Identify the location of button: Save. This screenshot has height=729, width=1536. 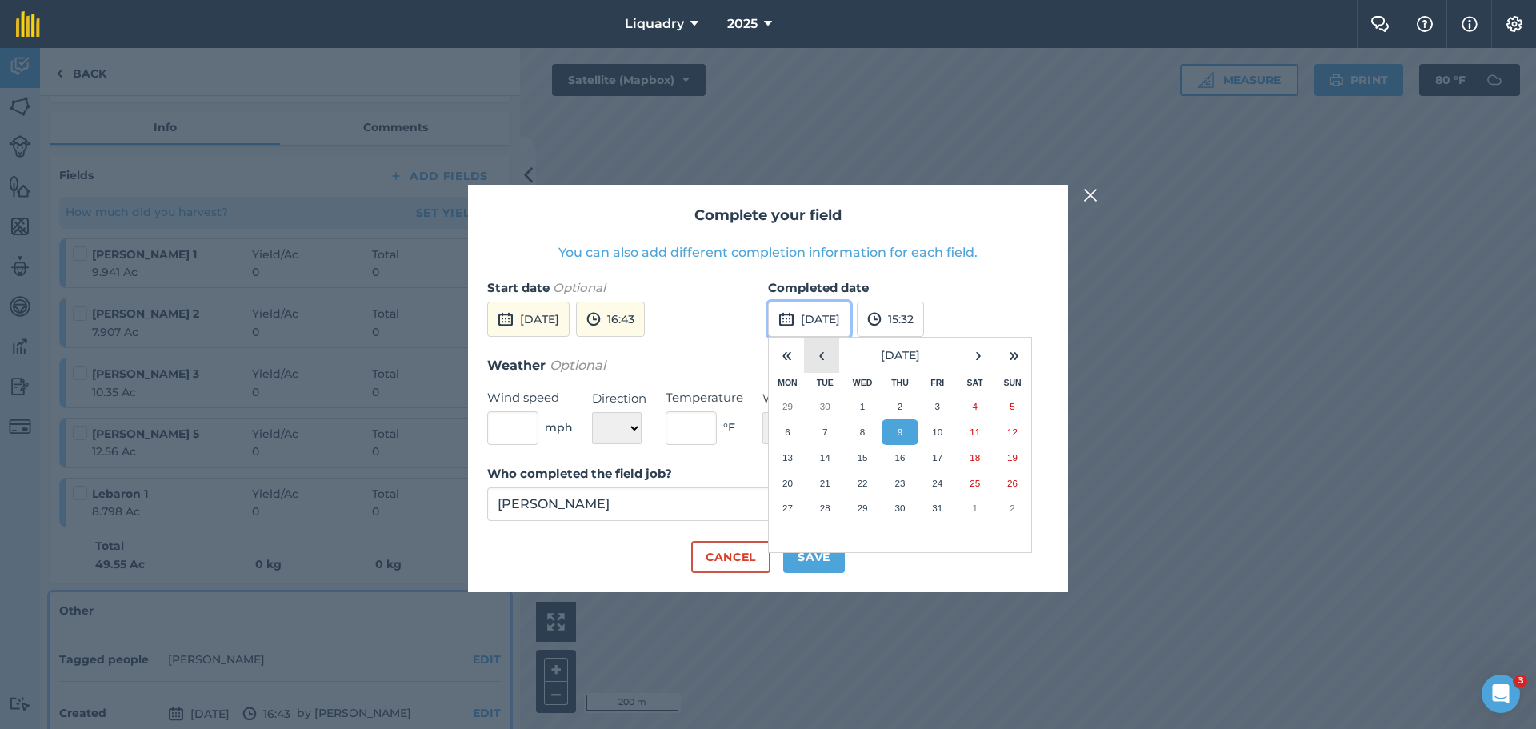
(814, 557).